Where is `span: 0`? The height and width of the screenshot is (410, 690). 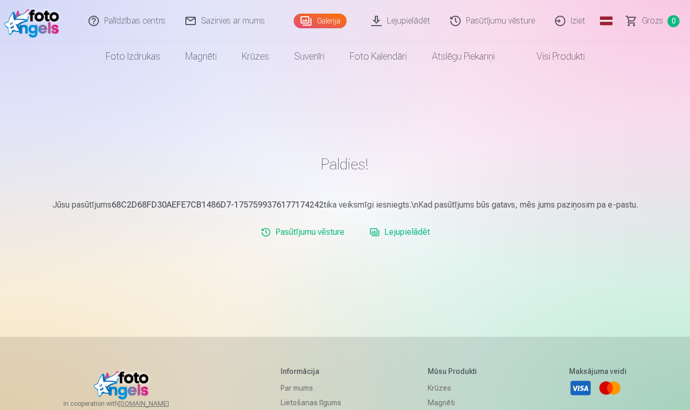
span: 0 is located at coordinates (673, 21).